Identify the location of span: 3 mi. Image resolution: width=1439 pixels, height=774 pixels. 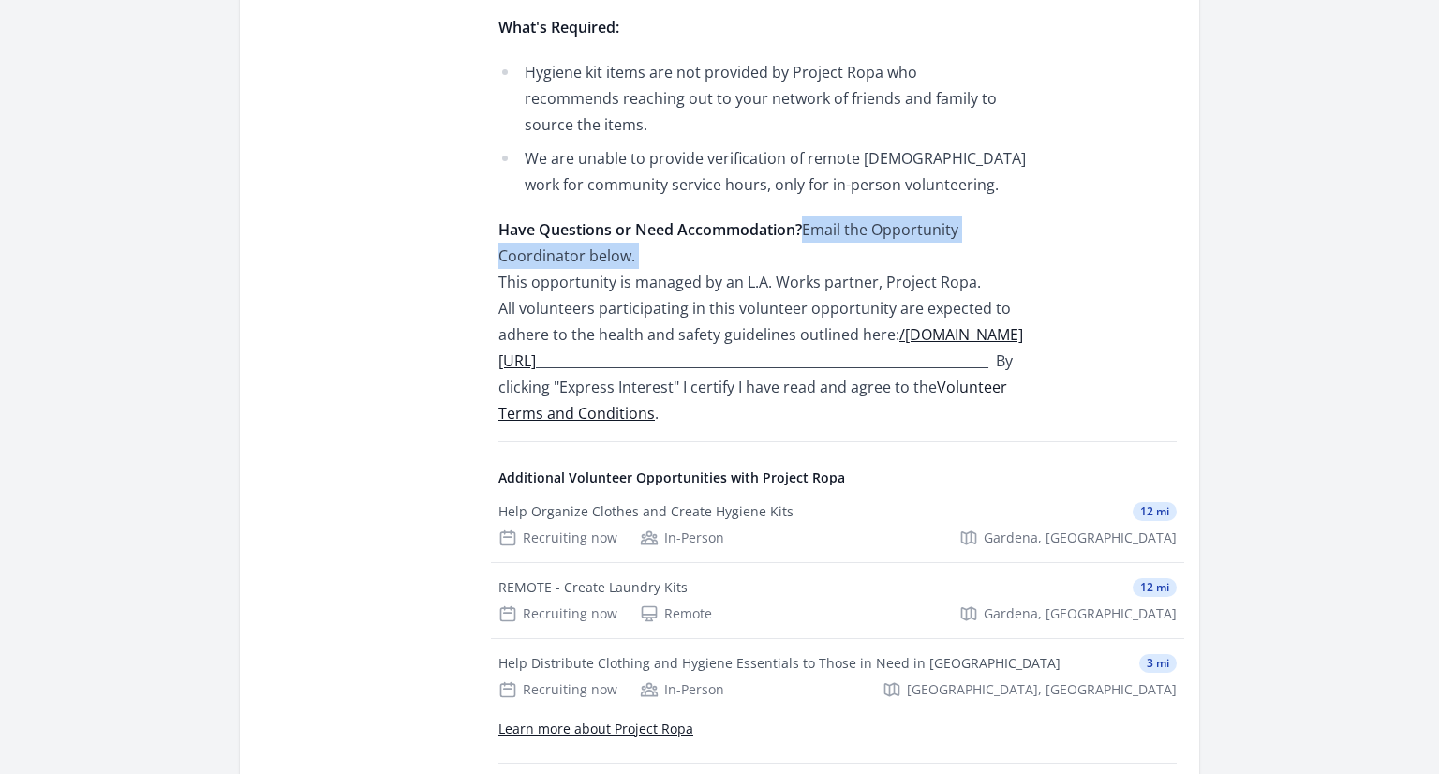
(1158, 663).